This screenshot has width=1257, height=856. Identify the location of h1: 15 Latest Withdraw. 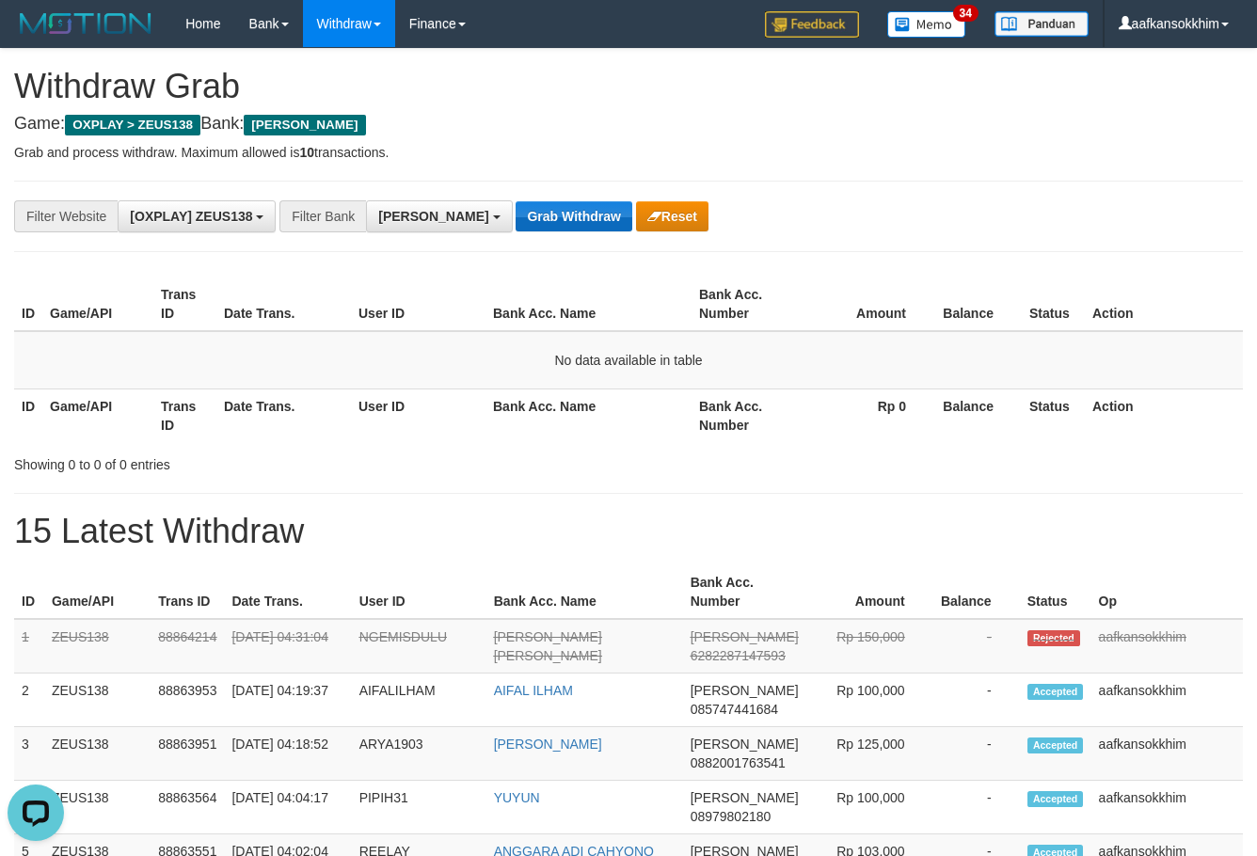
(628, 532).